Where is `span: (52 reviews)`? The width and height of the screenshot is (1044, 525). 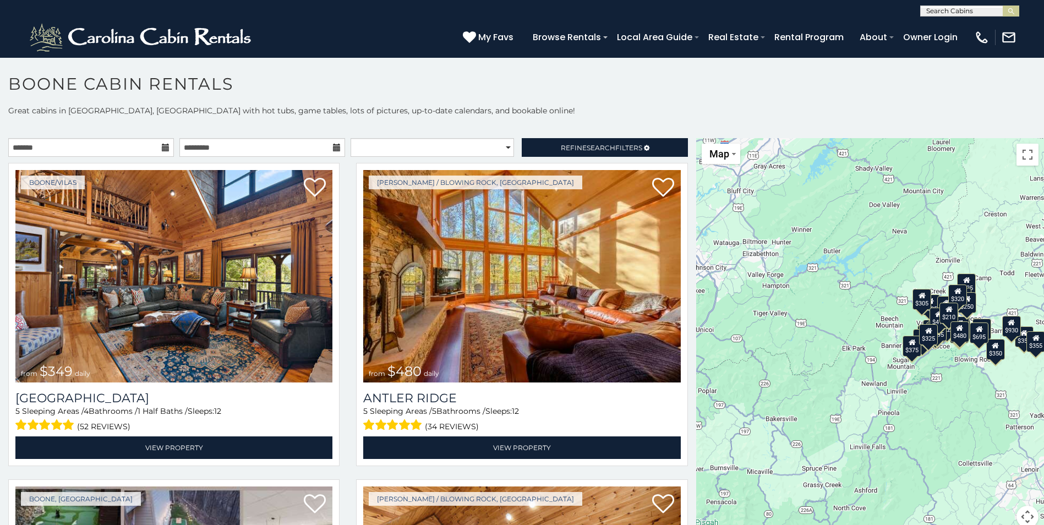 span: (52 reviews) is located at coordinates (103, 427).